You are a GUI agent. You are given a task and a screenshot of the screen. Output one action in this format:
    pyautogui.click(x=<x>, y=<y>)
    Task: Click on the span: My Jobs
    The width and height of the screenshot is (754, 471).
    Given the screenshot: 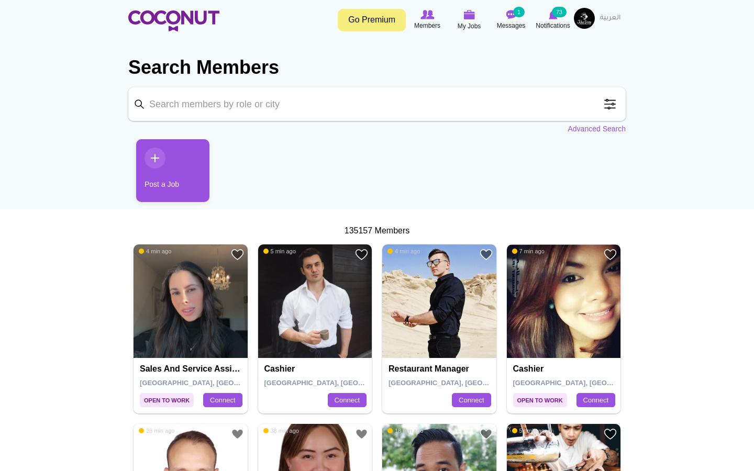 What is the action you would take?
    pyautogui.click(x=469, y=26)
    